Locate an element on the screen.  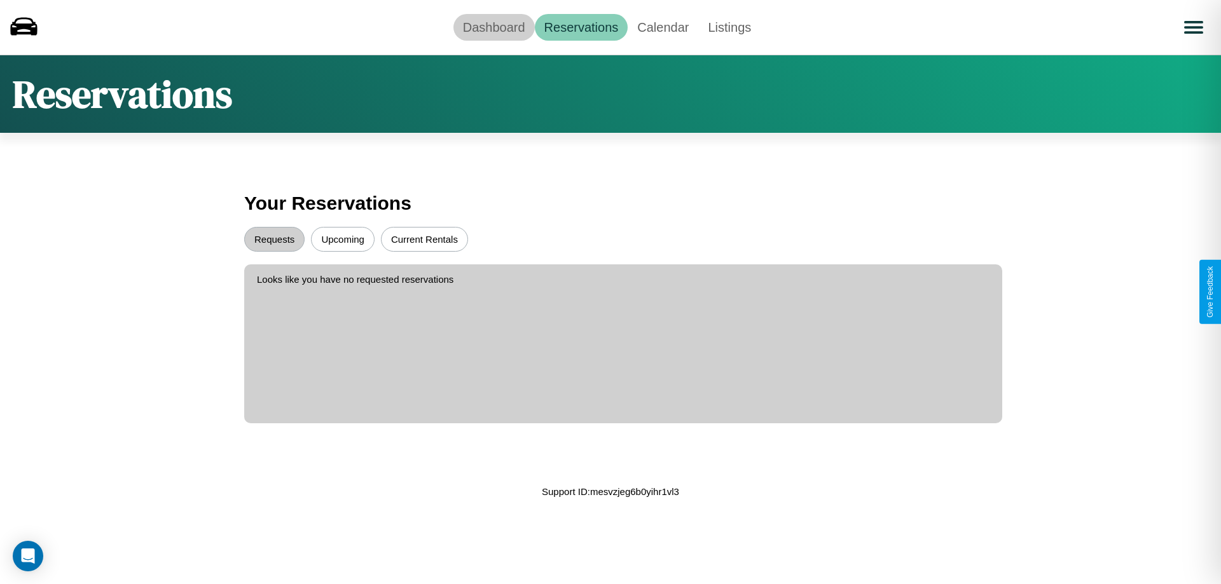
button: Requests is located at coordinates (274, 239).